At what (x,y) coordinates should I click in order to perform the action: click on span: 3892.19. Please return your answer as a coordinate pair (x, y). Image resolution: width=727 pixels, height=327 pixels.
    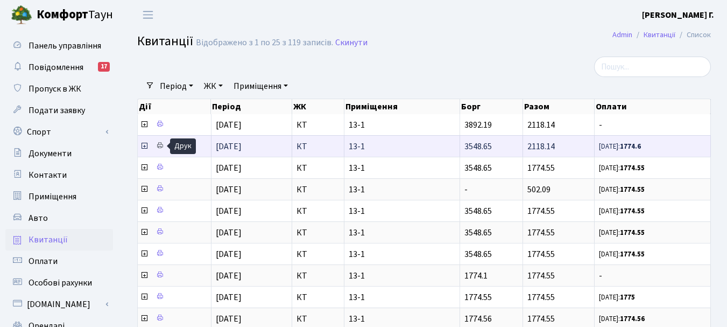
    Looking at the image, I should click on (478, 125).